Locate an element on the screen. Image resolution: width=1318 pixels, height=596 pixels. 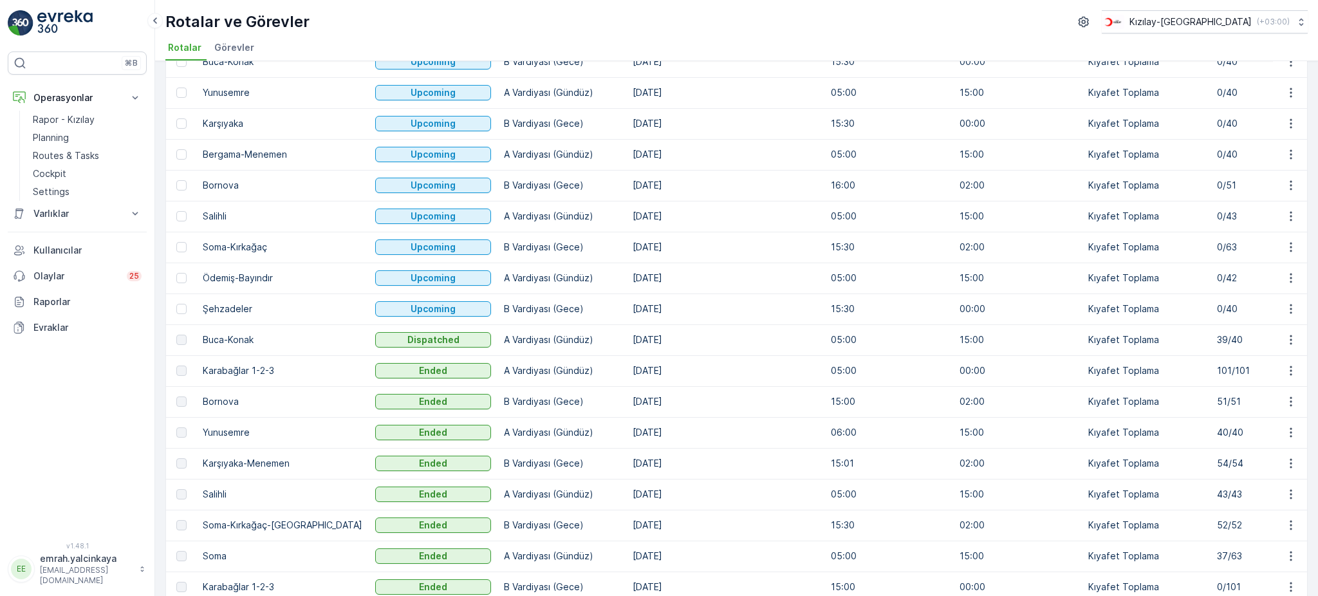
button: Varlıklar is located at coordinates (77, 214).